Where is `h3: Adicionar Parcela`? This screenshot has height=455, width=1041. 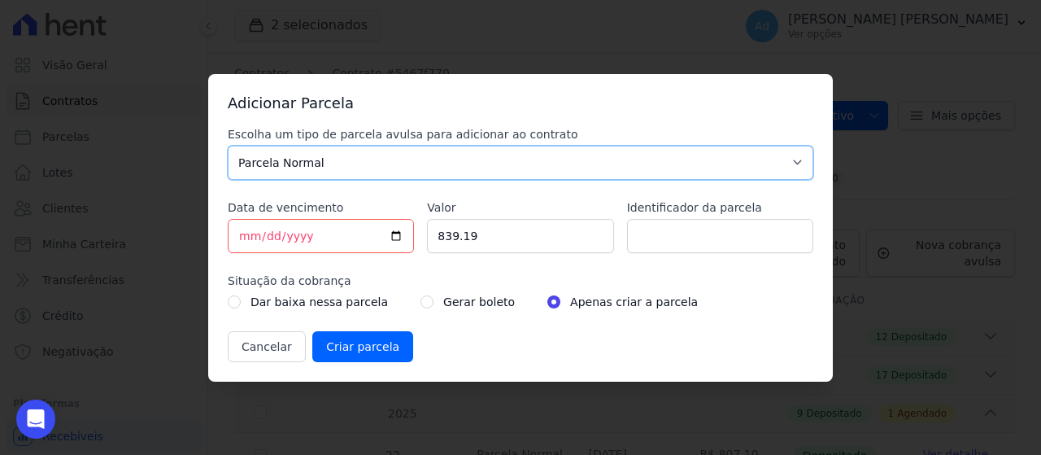
h3: Adicionar Parcela is located at coordinates (521, 103).